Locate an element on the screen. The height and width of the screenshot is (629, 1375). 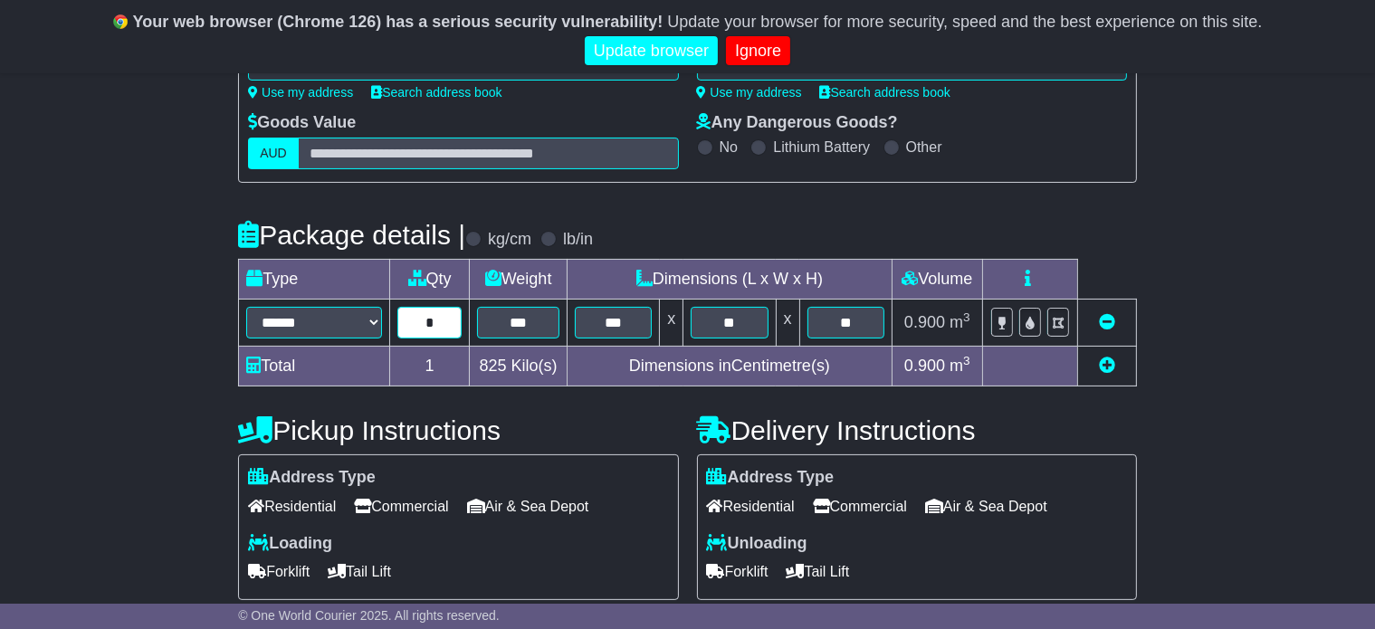
td: Type is located at coordinates (314, 280).